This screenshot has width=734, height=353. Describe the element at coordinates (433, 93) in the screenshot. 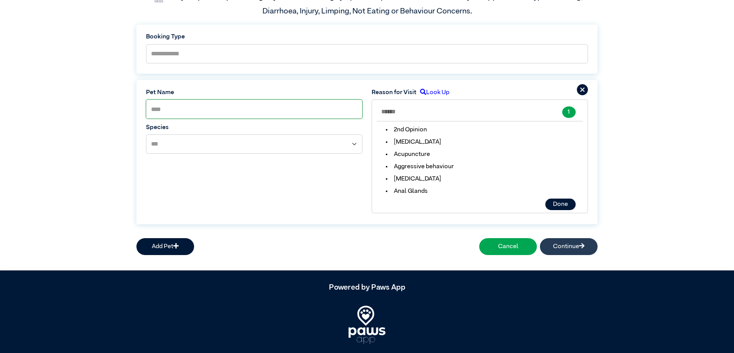

I see `label: Look Up` at that location.